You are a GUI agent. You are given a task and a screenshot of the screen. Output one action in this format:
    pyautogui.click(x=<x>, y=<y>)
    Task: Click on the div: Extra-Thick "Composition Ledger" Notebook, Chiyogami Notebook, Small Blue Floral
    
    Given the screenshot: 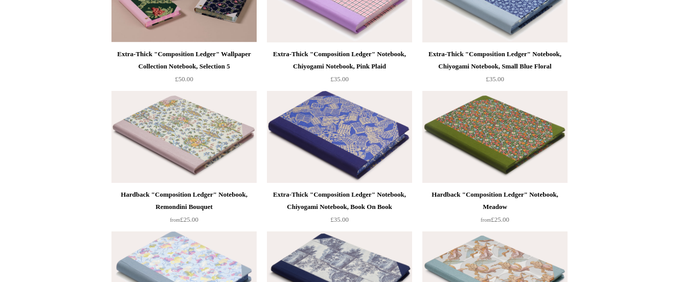 What is the action you would take?
    pyautogui.click(x=495, y=60)
    